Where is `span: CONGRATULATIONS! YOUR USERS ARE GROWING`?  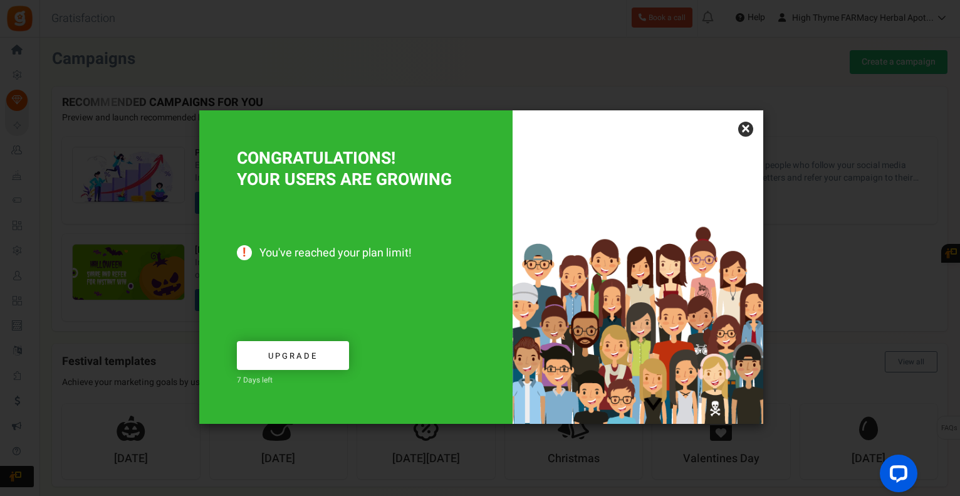
span: CONGRATULATIONS! YOUR USERS ARE GROWING is located at coordinates (344, 169).